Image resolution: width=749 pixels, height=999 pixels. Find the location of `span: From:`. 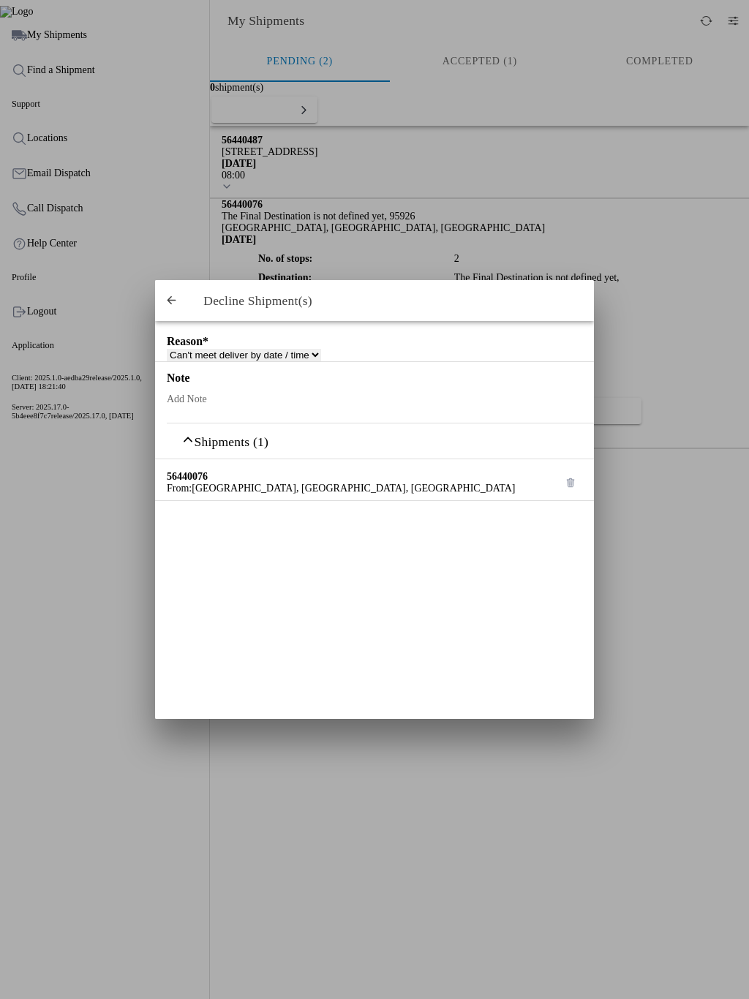

span: From: is located at coordinates (179, 488).